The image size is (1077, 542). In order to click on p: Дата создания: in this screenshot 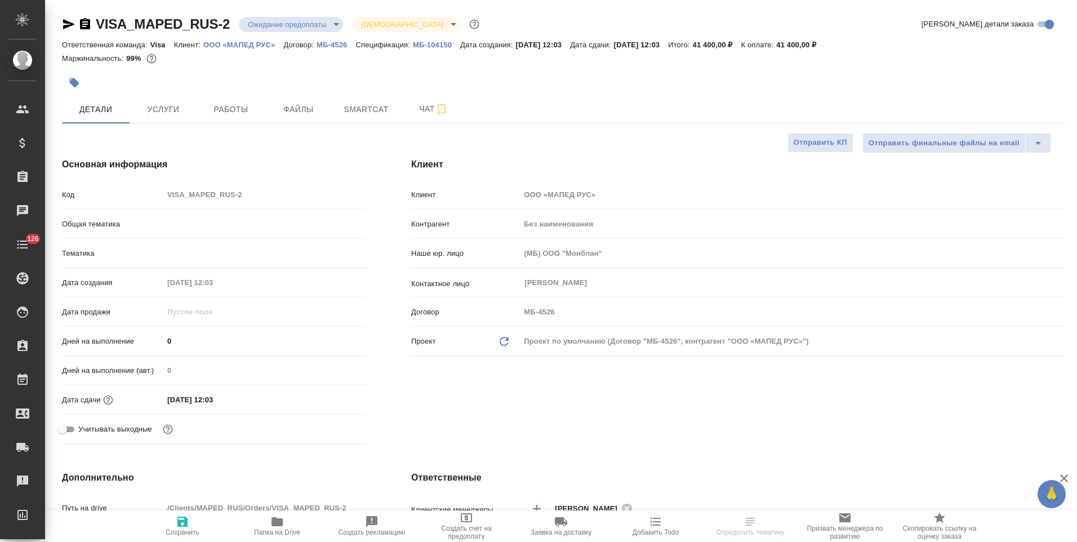, I will do `click(488, 45)`.